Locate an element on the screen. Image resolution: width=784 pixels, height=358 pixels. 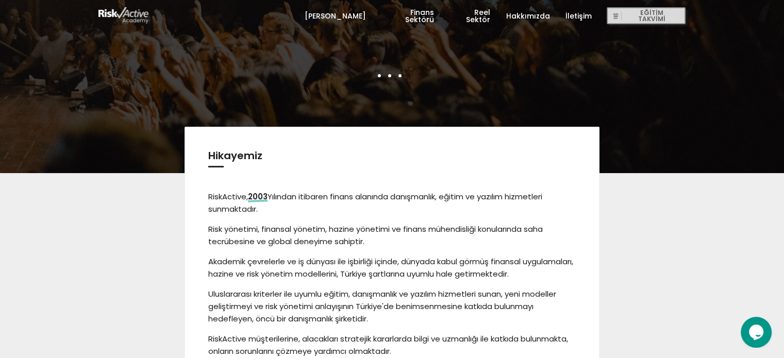
p: Akademik çevrelerle ve iş dünyası ile işbirliği içinde, dünyada kabul görmüş finansal uygulamalar... is located at coordinates (392, 268).